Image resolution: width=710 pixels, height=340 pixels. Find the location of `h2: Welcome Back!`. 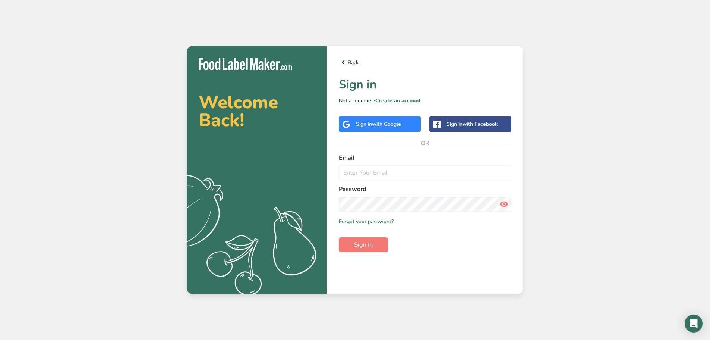

h2: Welcome Back! is located at coordinates (257, 111).